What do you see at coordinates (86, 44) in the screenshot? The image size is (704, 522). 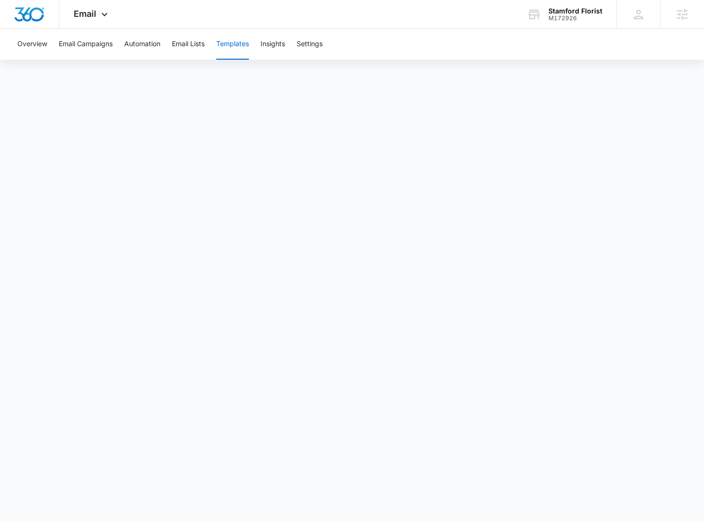 I see `button: Email Campaigns` at bounding box center [86, 44].